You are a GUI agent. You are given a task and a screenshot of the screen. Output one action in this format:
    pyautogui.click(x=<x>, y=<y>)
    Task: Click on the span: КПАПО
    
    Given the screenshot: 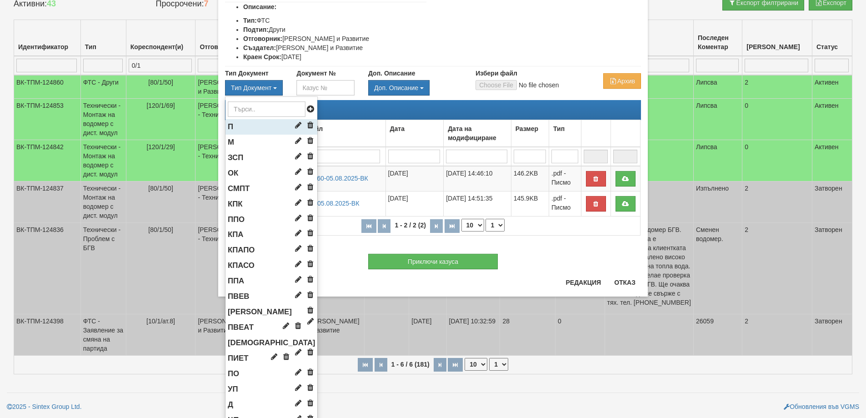 What is the action you would take?
    pyautogui.click(x=241, y=250)
    